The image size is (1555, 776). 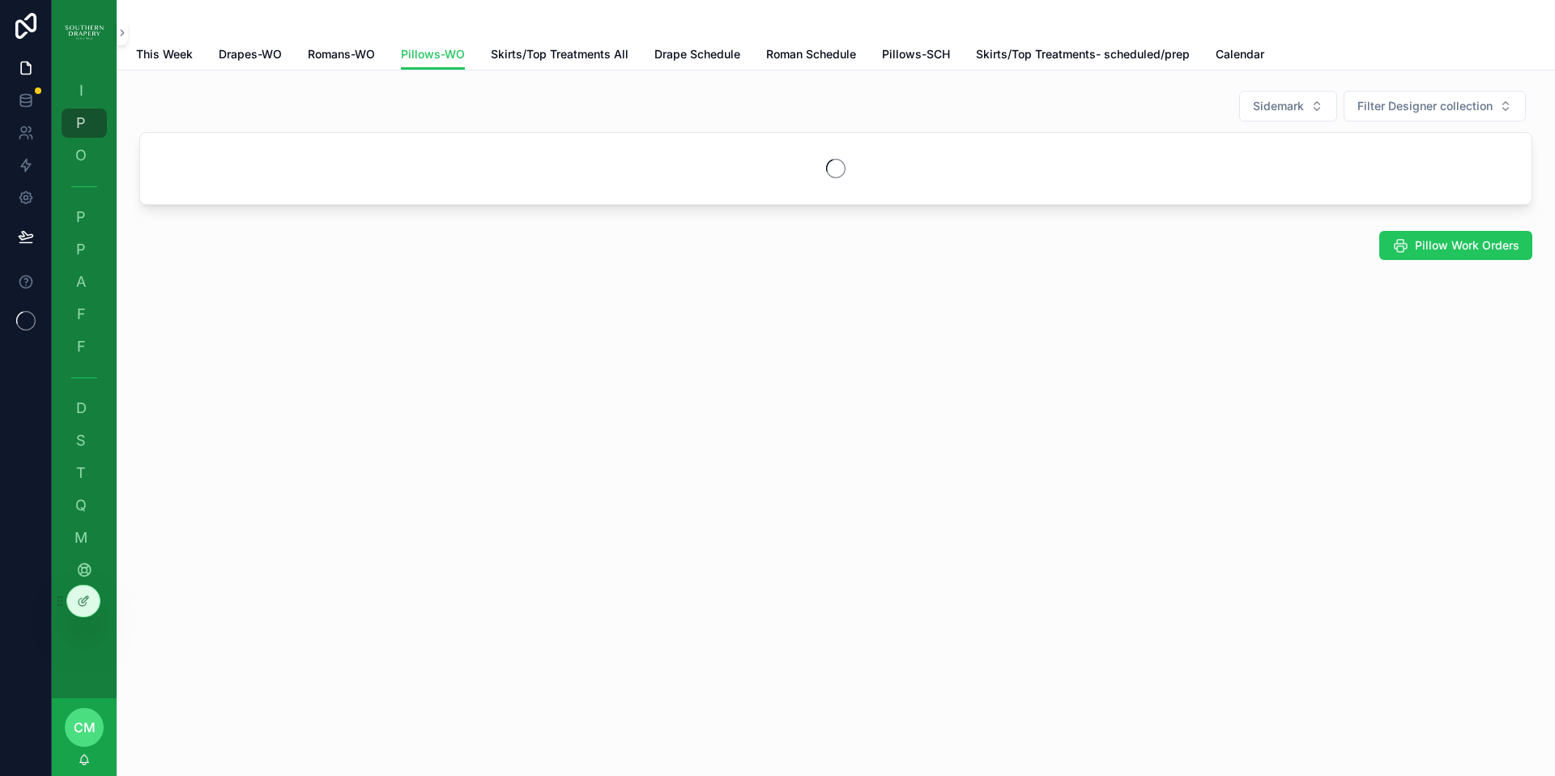 What do you see at coordinates (916, 54) in the screenshot?
I see `span: Pillows-SCH` at bounding box center [916, 54].